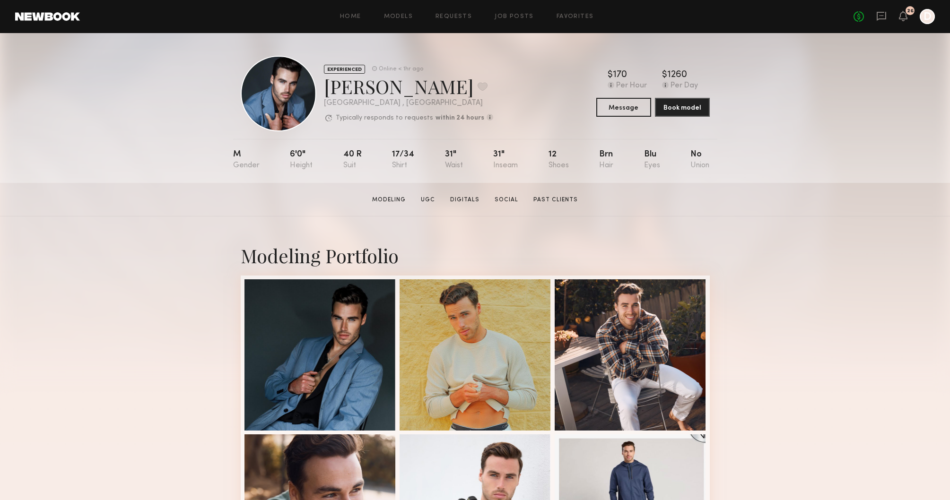 Image resolution: width=950 pixels, height=500 pixels. What do you see at coordinates (700, 160) in the screenshot?
I see `div: No` at bounding box center [700, 160].